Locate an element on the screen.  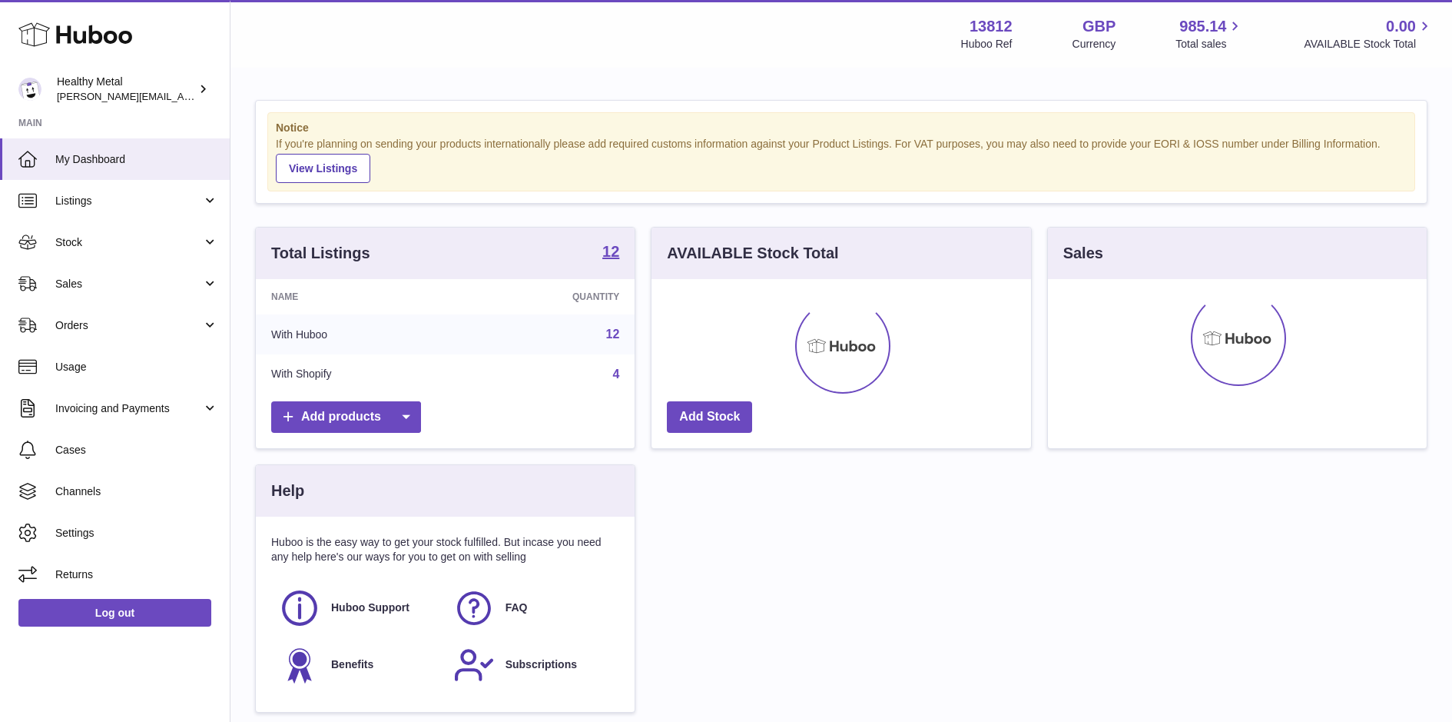
span: FAQ is located at coordinates (516, 607).